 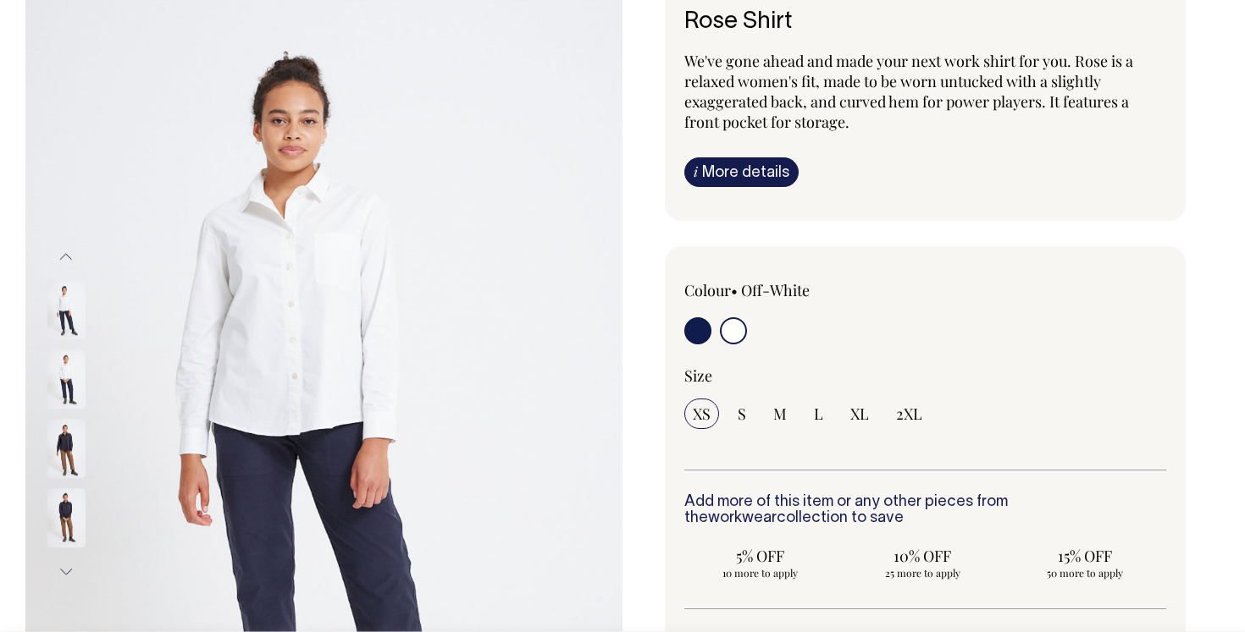 I want to click on a: iMore details, so click(x=741, y=172).